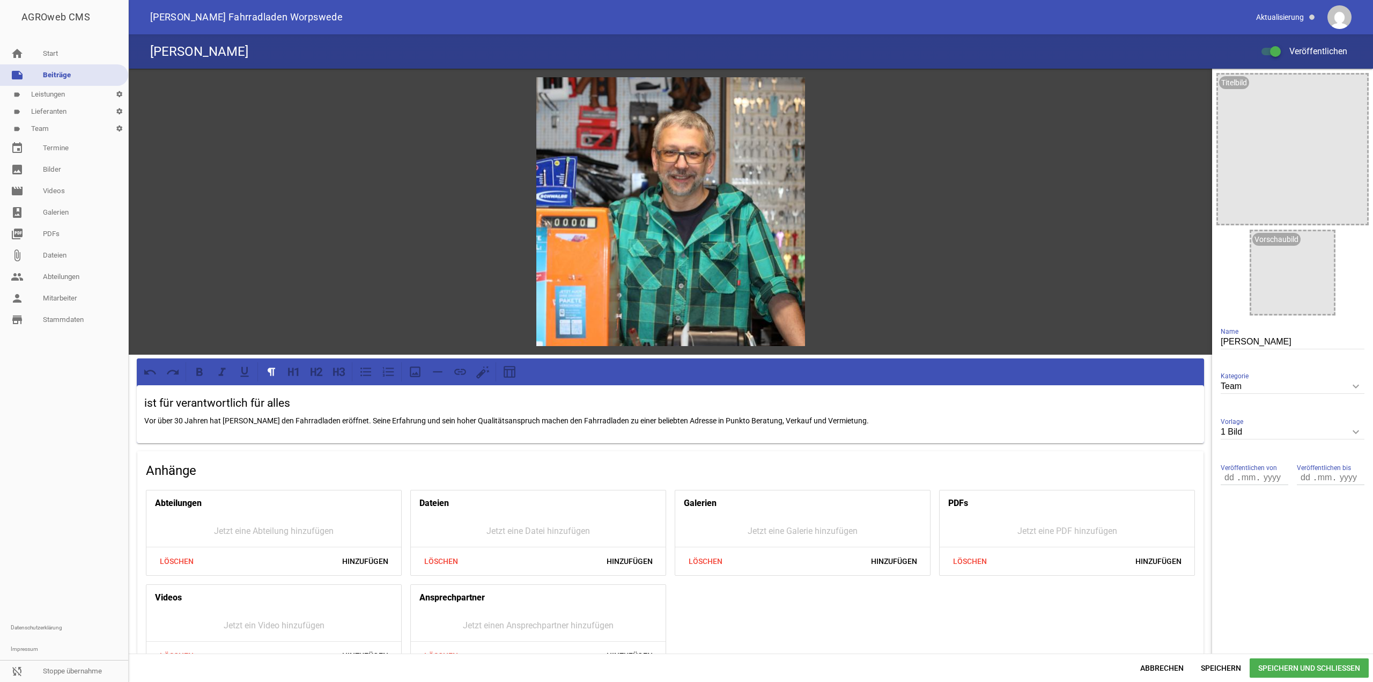 The image size is (1373, 682). What do you see at coordinates (1234, 83) in the screenshot?
I see `div: Titelbild` at bounding box center [1234, 83].